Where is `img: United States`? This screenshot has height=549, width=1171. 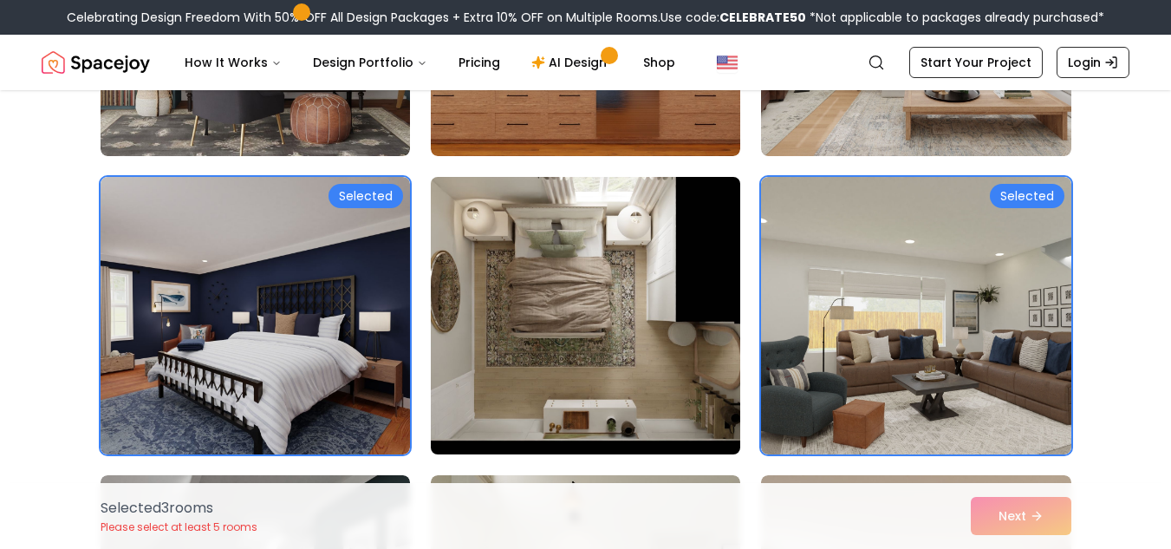
img: United States is located at coordinates (728, 62).